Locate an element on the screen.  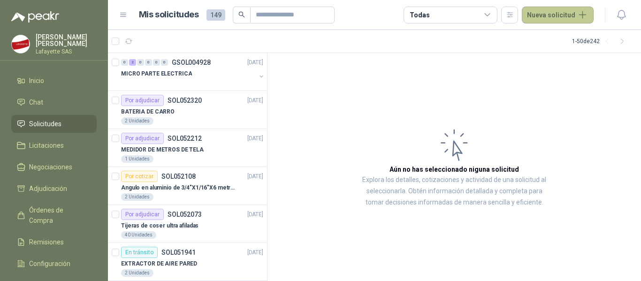
div: 2 is located at coordinates (132, 62).